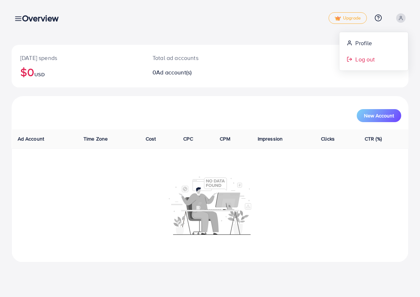 The height and width of the screenshot is (297, 420). What do you see at coordinates (95, 139) in the screenshot?
I see `span: Time Zone` at bounding box center [95, 139].